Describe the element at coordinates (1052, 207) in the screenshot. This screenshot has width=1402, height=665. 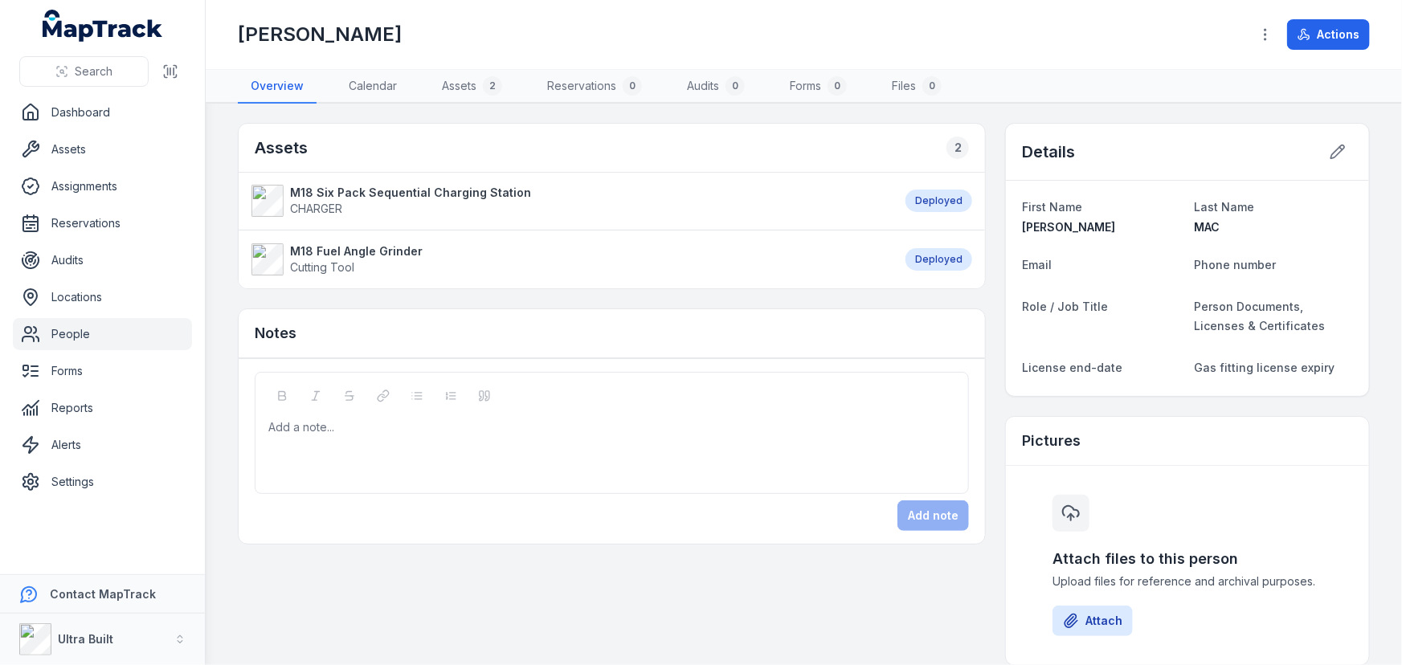
I see `span: First Name` at that location.